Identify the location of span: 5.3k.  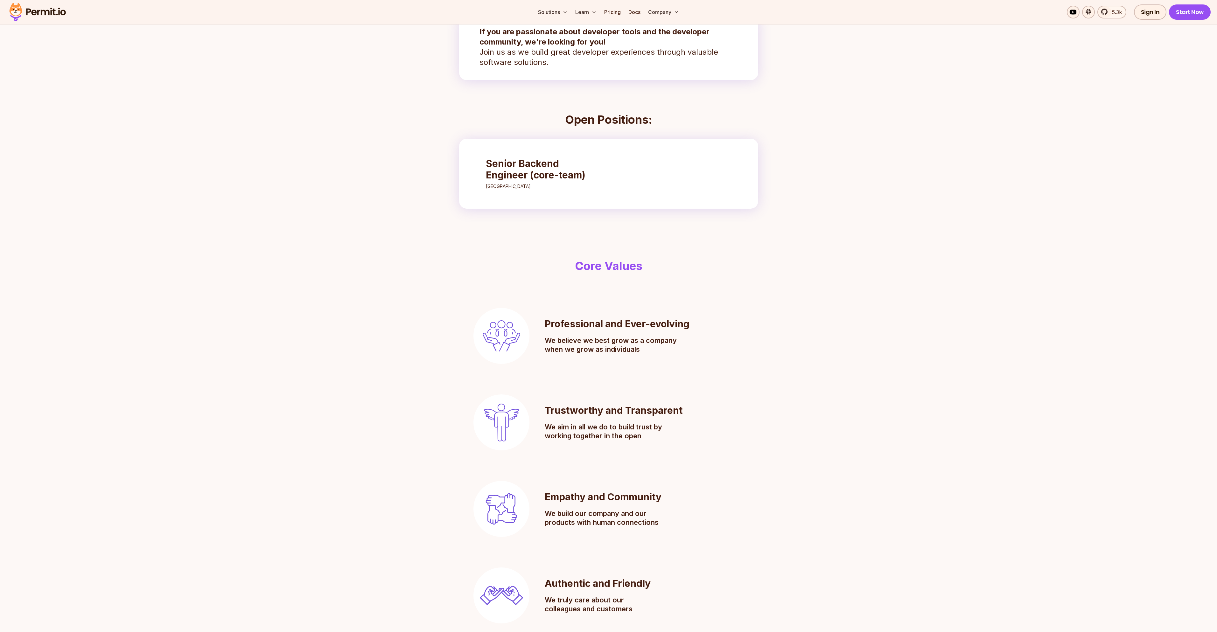
(1115, 12).